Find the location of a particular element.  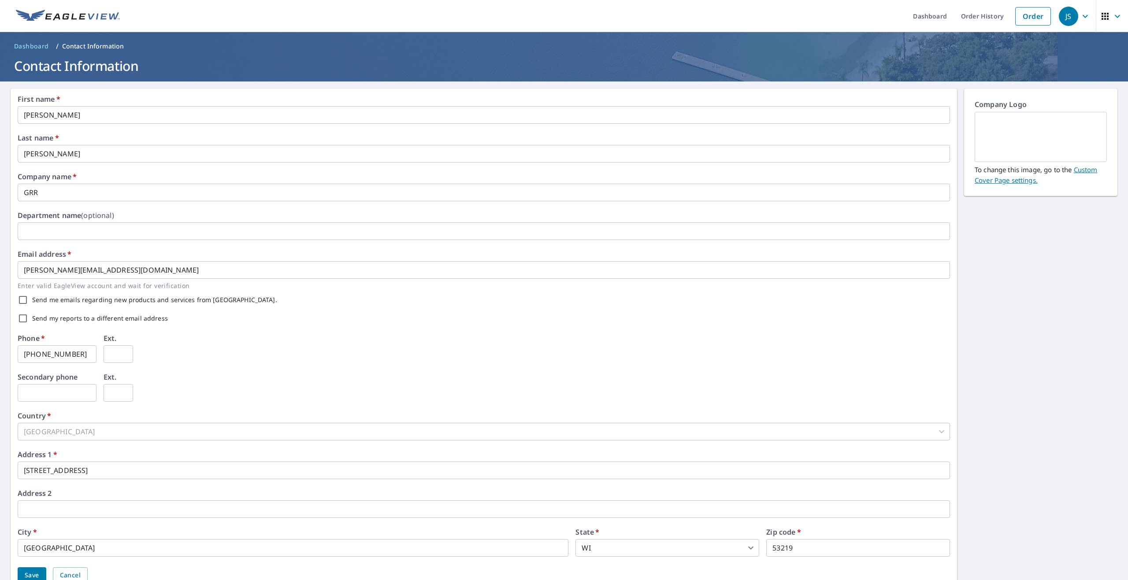

label: City is located at coordinates (27, 532).